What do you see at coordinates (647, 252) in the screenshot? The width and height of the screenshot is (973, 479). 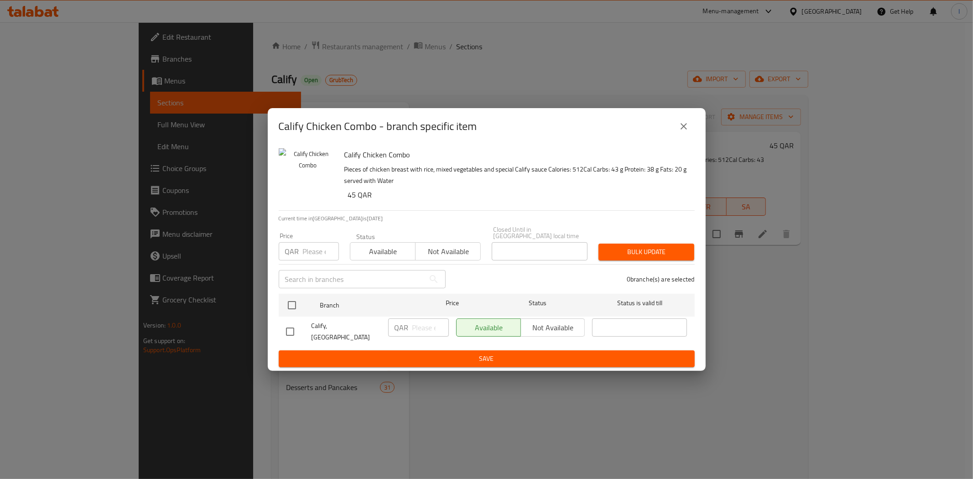 I see `button: Bulk update` at bounding box center [647, 252].